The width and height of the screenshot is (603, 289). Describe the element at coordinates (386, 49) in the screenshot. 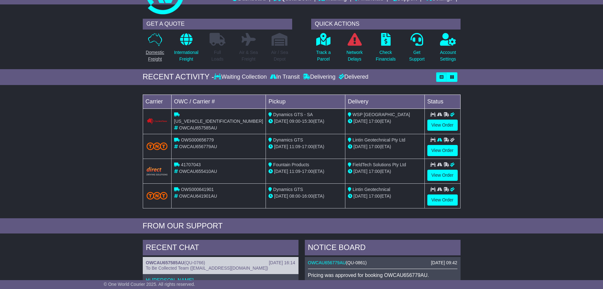

I see `a: CheckFinancials` at that location.